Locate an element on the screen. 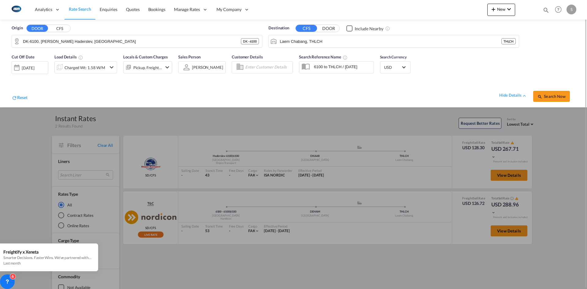  input: Enter Customer Details is located at coordinates (268, 67).